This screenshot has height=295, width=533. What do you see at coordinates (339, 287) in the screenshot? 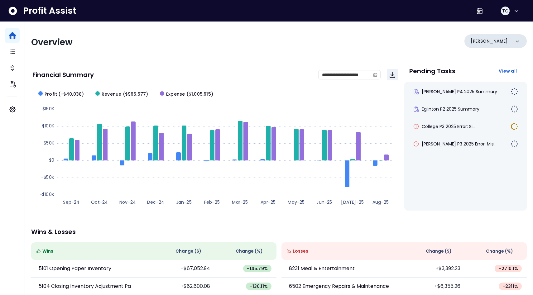
I see `p: 6502 Emergency Repairs & Maintenance` at bounding box center [339, 287].